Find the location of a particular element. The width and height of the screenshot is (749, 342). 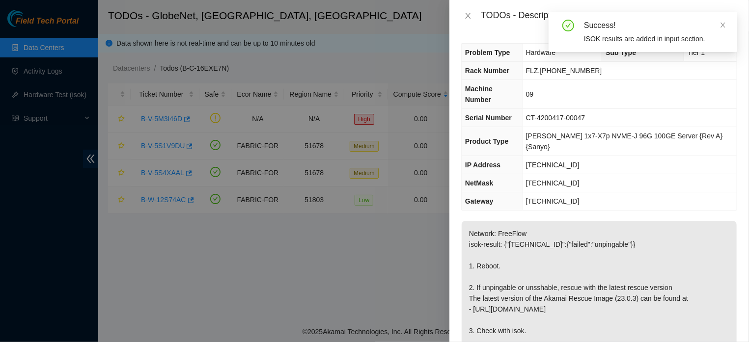

span: Rack Number is located at coordinates (487, 71).